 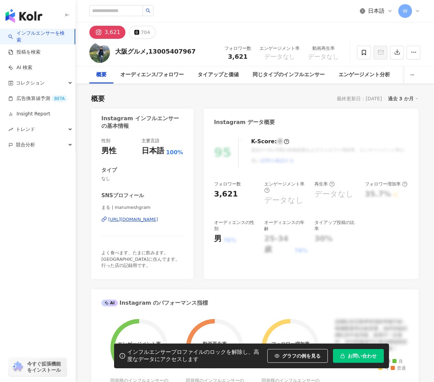 I want to click on div: Instagram インフルエンサーの基本情報, so click(x=141, y=122).